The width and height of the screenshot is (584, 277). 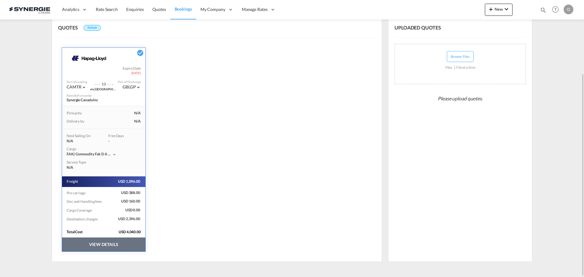 What do you see at coordinates (544, 10) in the screenshot?
I see `md-icon: icon-magnify` at bounding box center [544, 10].